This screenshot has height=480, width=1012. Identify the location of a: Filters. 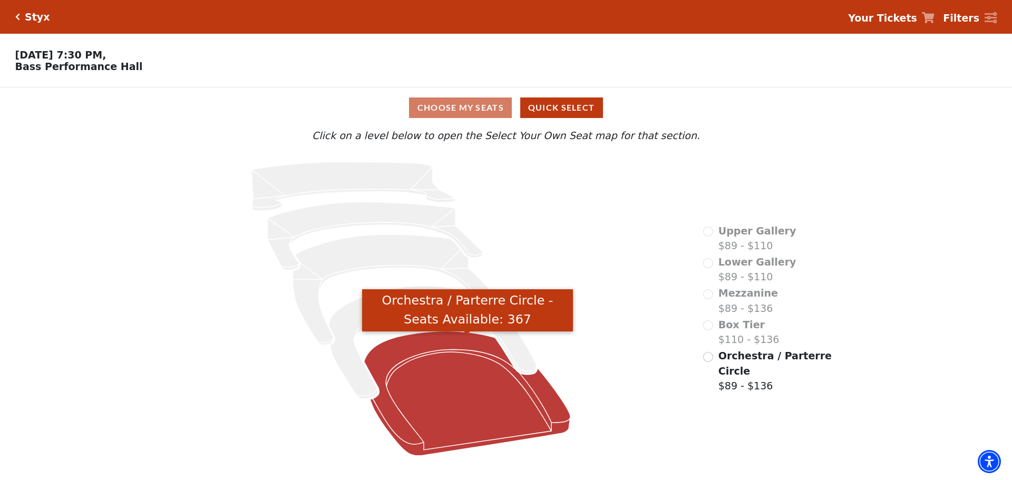
(970, 18).